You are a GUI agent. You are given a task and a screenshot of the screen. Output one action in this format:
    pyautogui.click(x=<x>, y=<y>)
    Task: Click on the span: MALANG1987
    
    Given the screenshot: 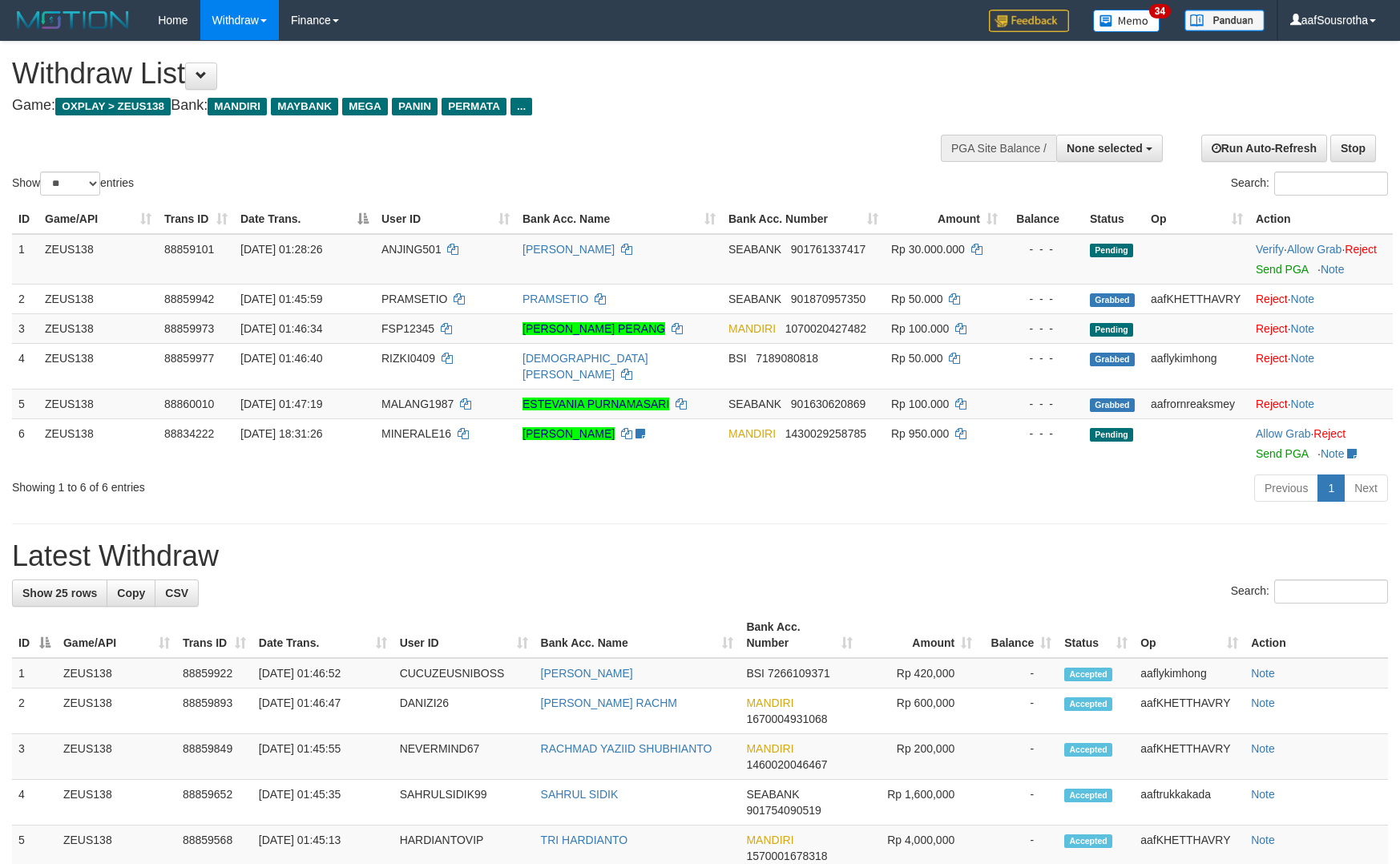 What is the action you would take?
    pyautogui.click(x=418, y=404)
    